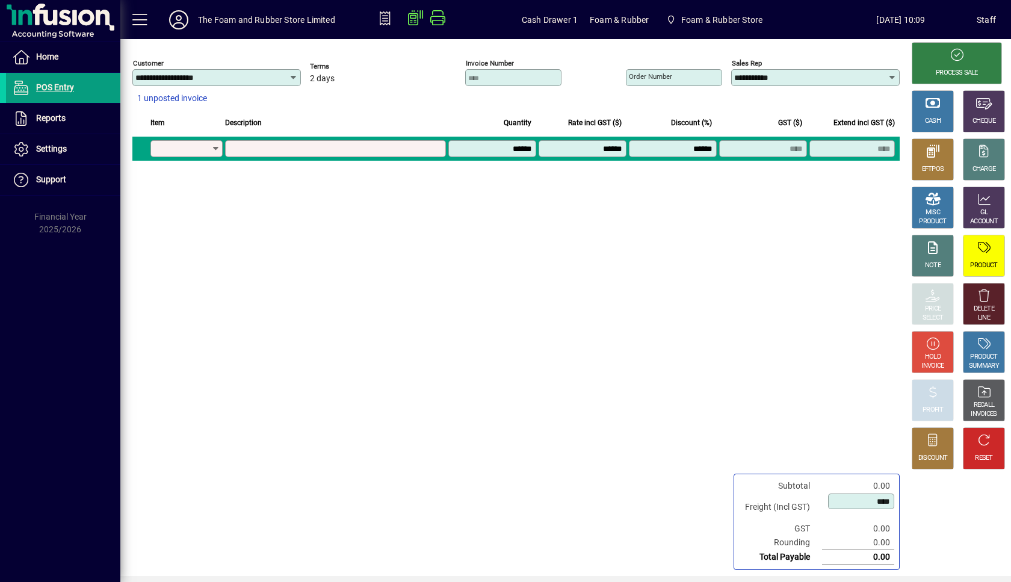  I want to click on mat-label: Sales rep, so click(747, 63).